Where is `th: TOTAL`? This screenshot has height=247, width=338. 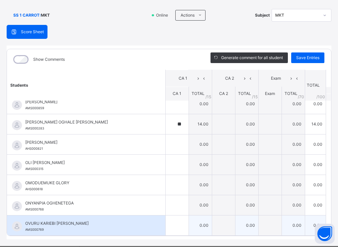
th: TOTAL is located at coordinates (315, 85).